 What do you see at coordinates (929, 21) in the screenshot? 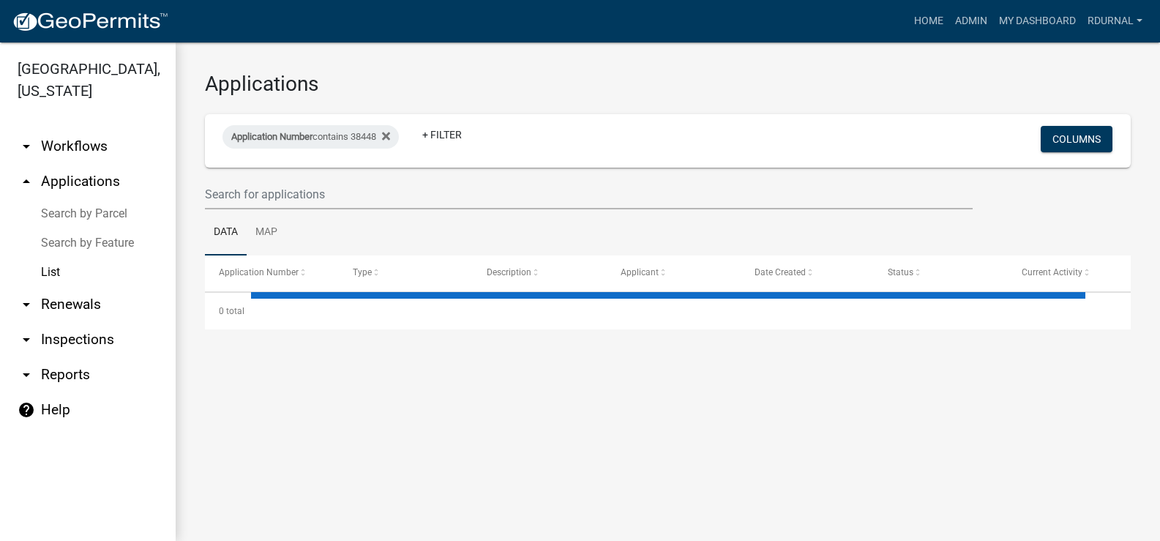
I see `a: Home` at bounding box center [929, 21].